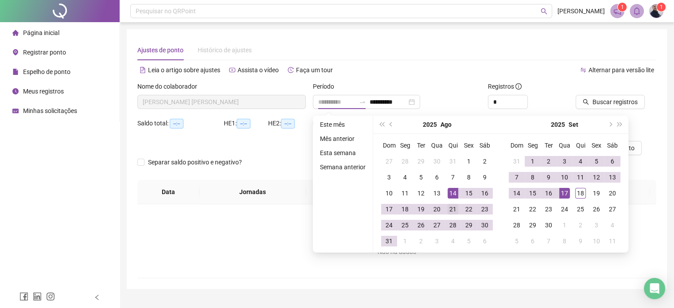 The image size is (674, 308). I want to click on td: 2025-09-24, so click(565, 209).